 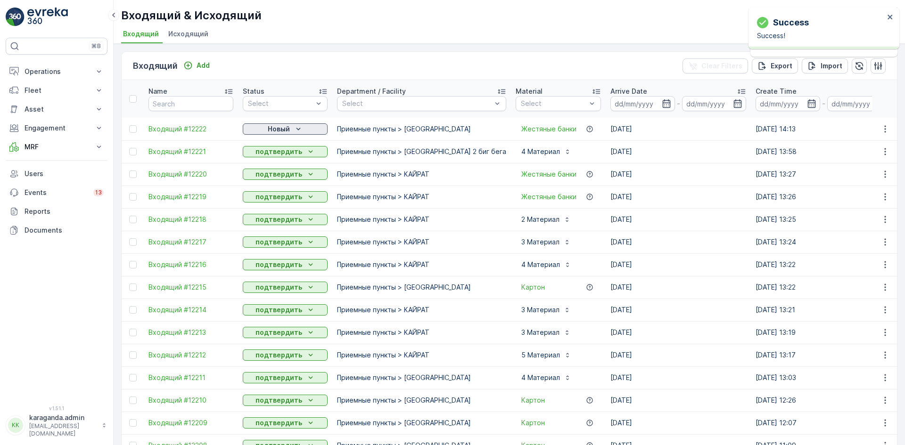 What do you see at coordinates (191, 265) in the screenshot?
I see `a: Входящий #12216` at bounding box center [191, 265].